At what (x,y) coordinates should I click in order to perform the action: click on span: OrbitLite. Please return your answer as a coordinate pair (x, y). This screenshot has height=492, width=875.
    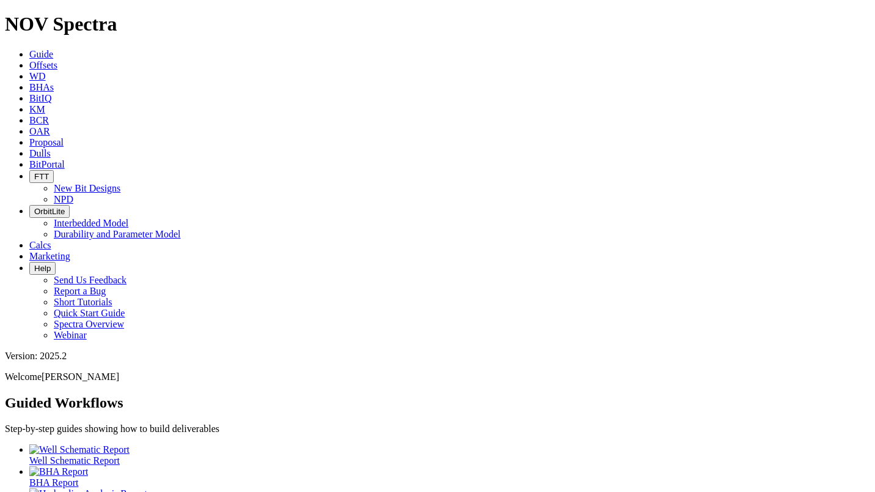
    Looking at the image, I should click on (50, 211).